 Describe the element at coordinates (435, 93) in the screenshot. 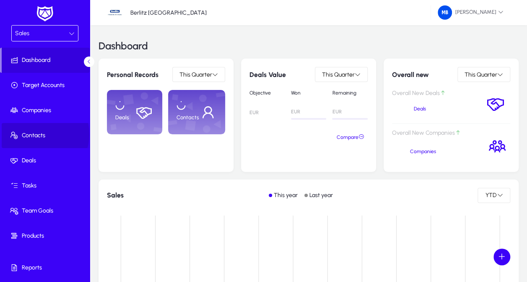

I see `p: Overall New Deals` at that location.